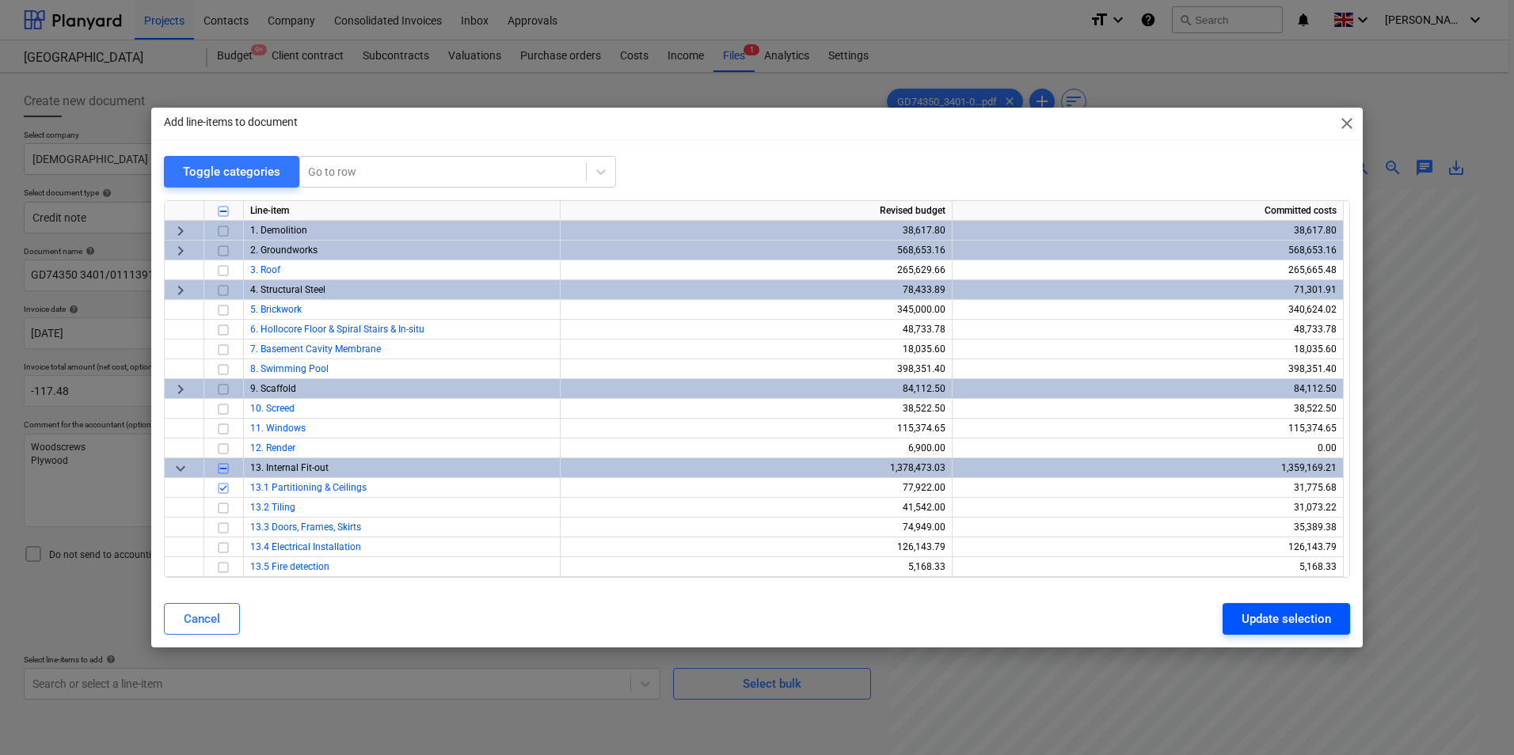 The width and height of the screenshot is (1514, 755). Describe the element at coordinates (275, 310) in the screenshot. I see `a: 5. Brickwork` at that location.